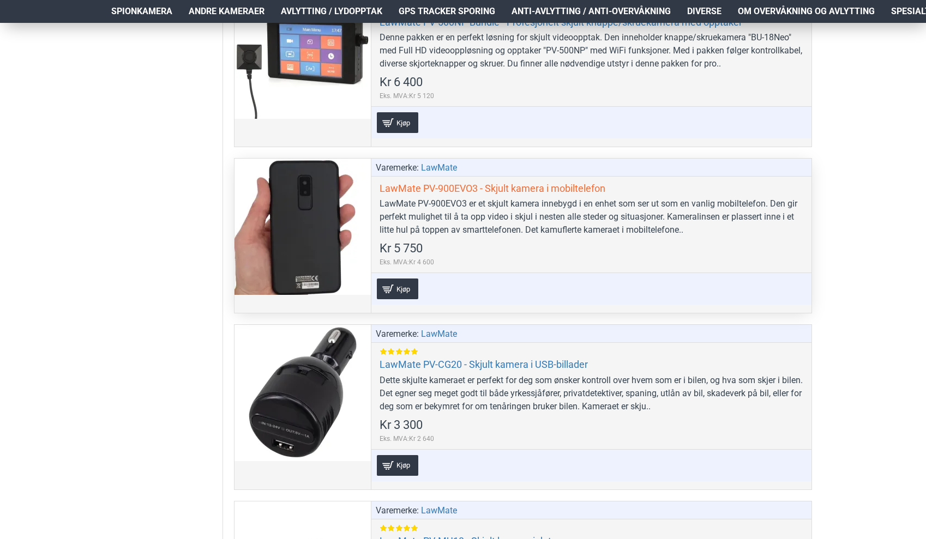 This screenshot has width=926, height=539. What do you see at coordinates (591, 394) in the screenshot?
I see `div: Dette skjulte kameraet er perfekt for deg som ønsker kontroll over hvem som er i bilen, og hva so...` at bounding box center [591, 394].